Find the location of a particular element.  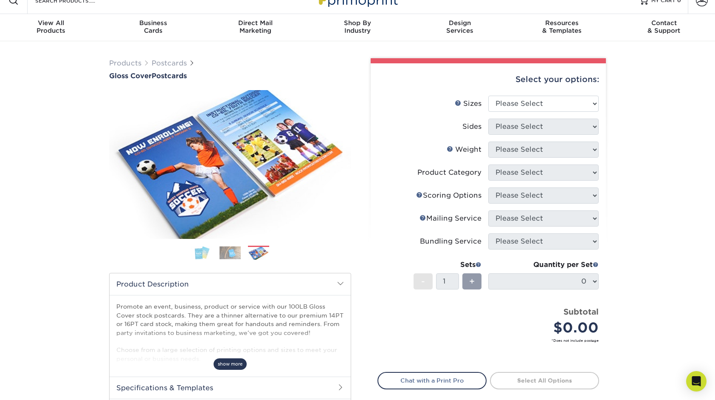

span: Business is located at coordinates (153, 23).